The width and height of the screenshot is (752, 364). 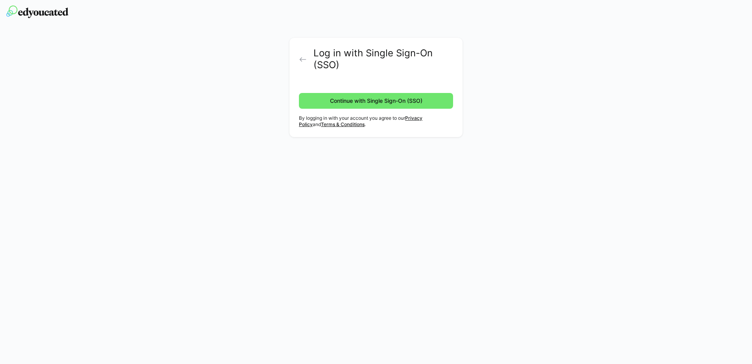 I want to click on h2: Log in with Single Sign-On (SSO), so click(x=383, y=59).